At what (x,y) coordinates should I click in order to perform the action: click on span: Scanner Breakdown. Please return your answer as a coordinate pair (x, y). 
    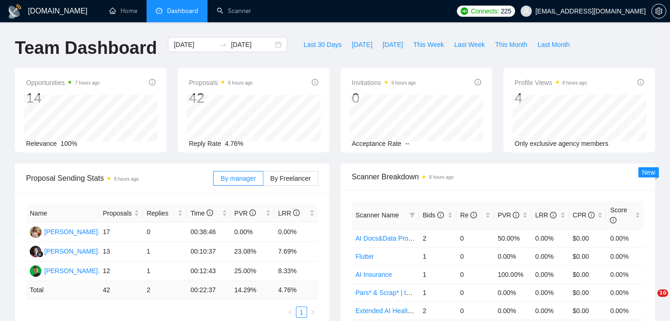
    Looking at the image, I should click on (498, 177).